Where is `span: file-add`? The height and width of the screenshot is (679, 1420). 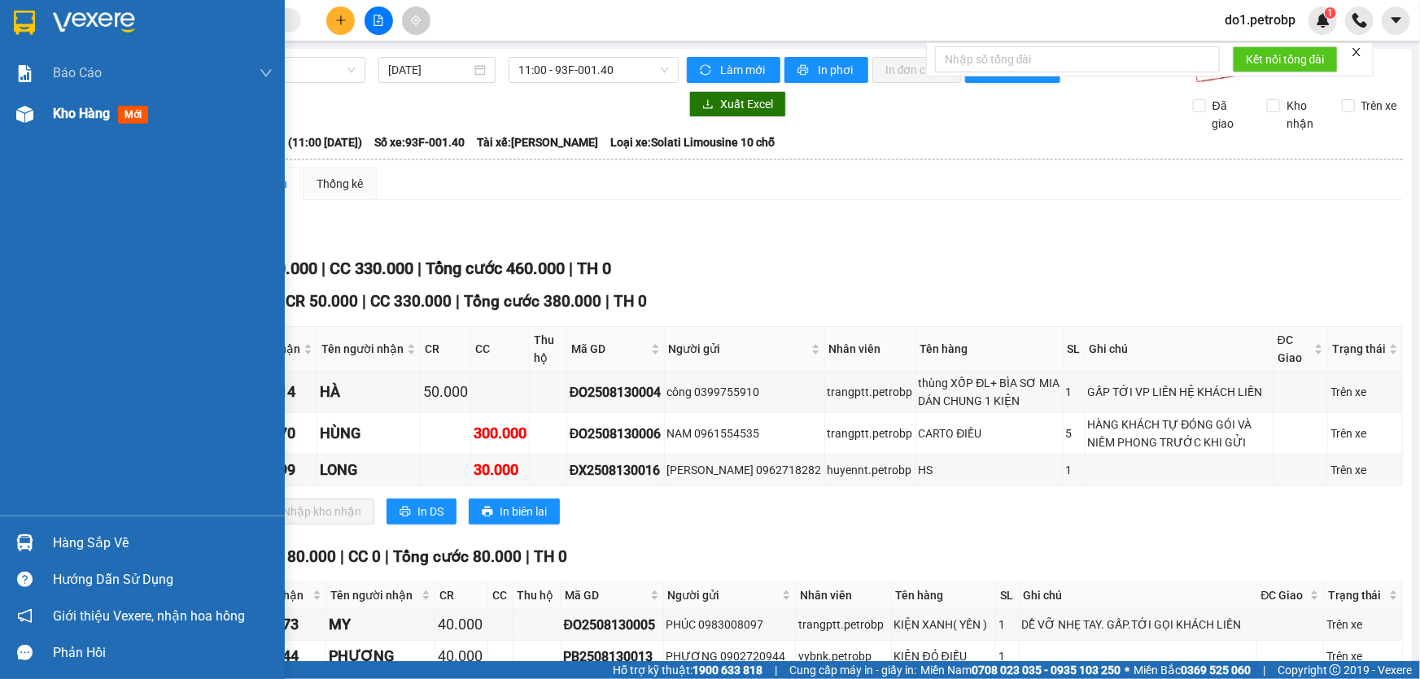
span: file-add is located at coordinates (378, 20).